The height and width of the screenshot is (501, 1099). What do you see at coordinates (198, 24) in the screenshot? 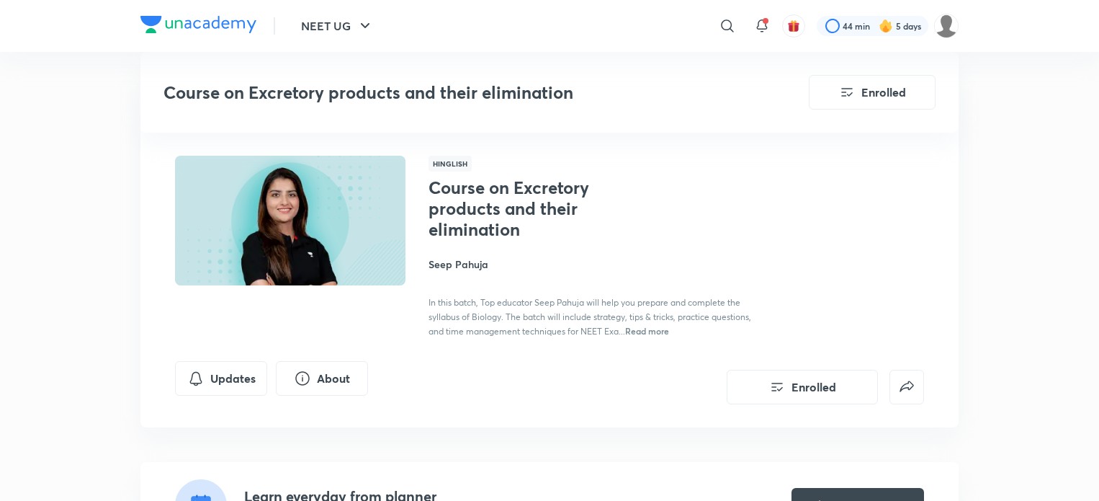
I see `img: Company Logo` at bounding box center [198, 24].